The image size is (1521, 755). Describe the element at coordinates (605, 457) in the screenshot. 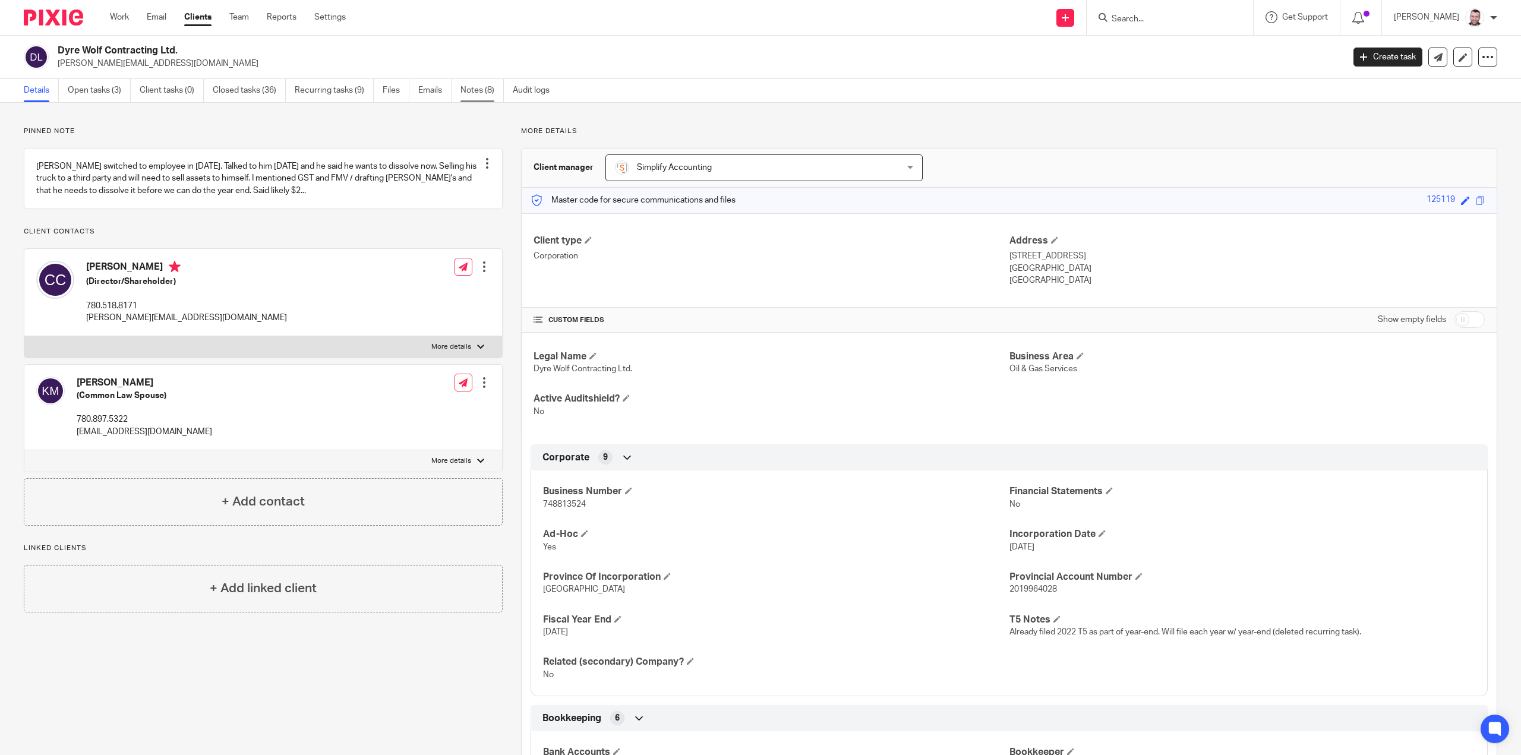

I see `span: 9` at that location.